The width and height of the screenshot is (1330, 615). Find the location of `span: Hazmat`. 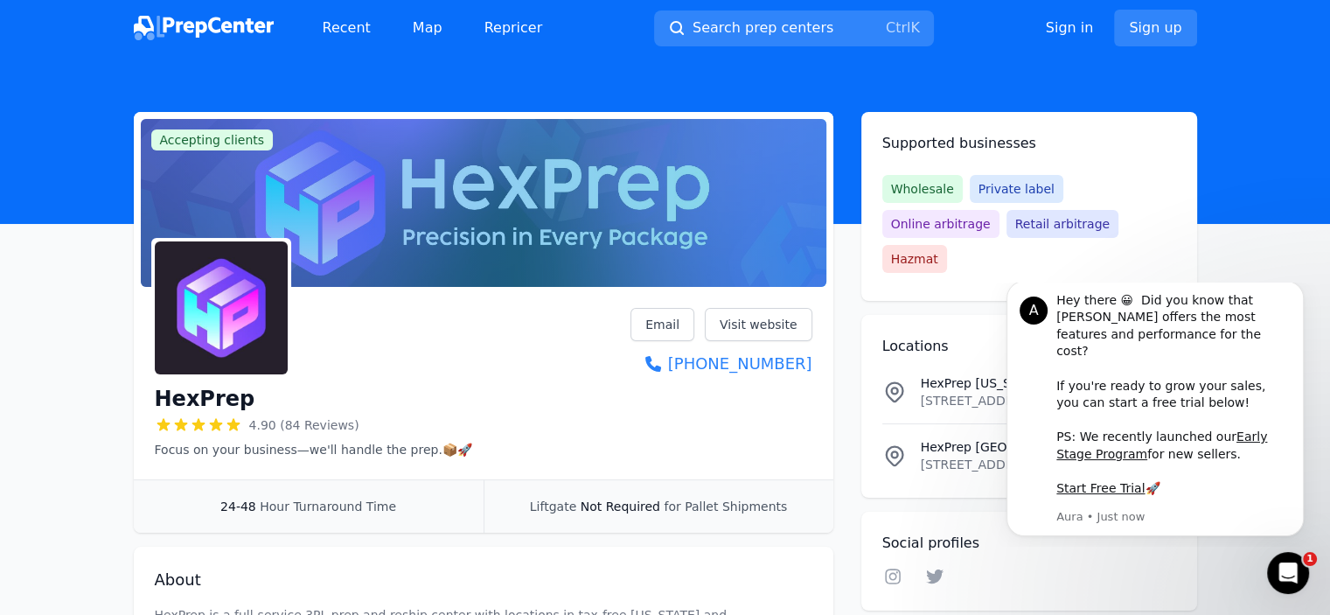

span: Hazmat is located at coordinates (914, 259).